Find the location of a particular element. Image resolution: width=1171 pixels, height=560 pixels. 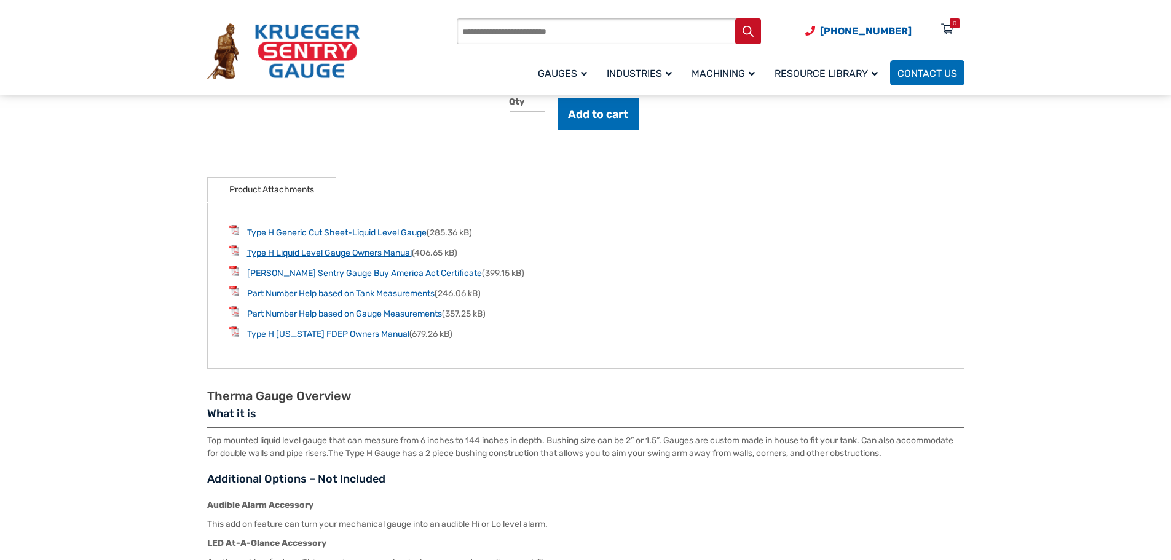

li: (357.25 kB) is located at coordinates (586, 313).